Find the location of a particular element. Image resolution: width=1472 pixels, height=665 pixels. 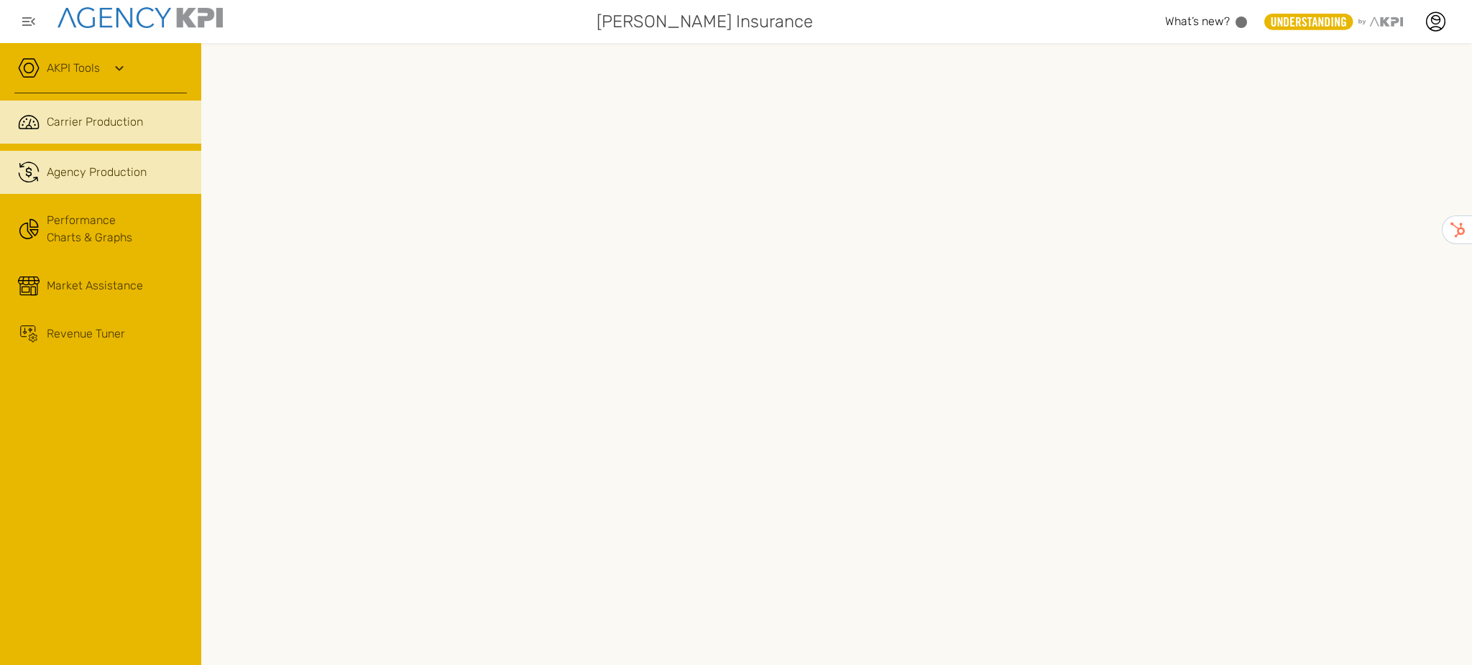

a: AKPI Tools is located at coordinates (73, 68).